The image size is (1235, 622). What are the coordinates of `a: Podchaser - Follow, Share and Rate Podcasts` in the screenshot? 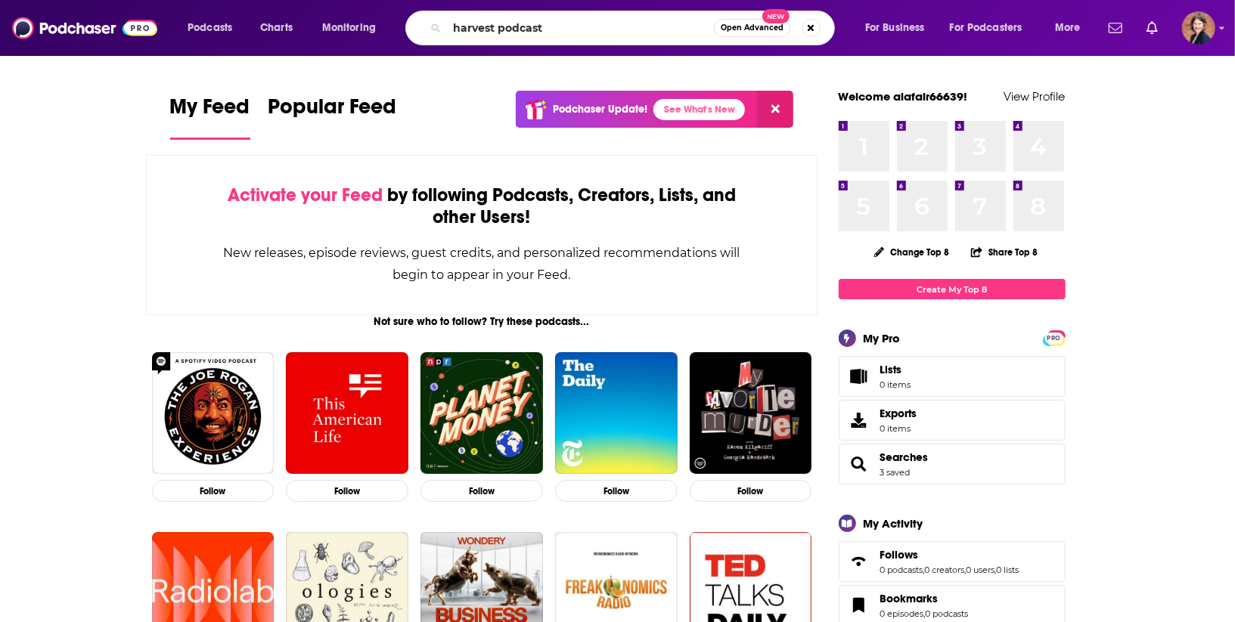 It's located at (85, 28).